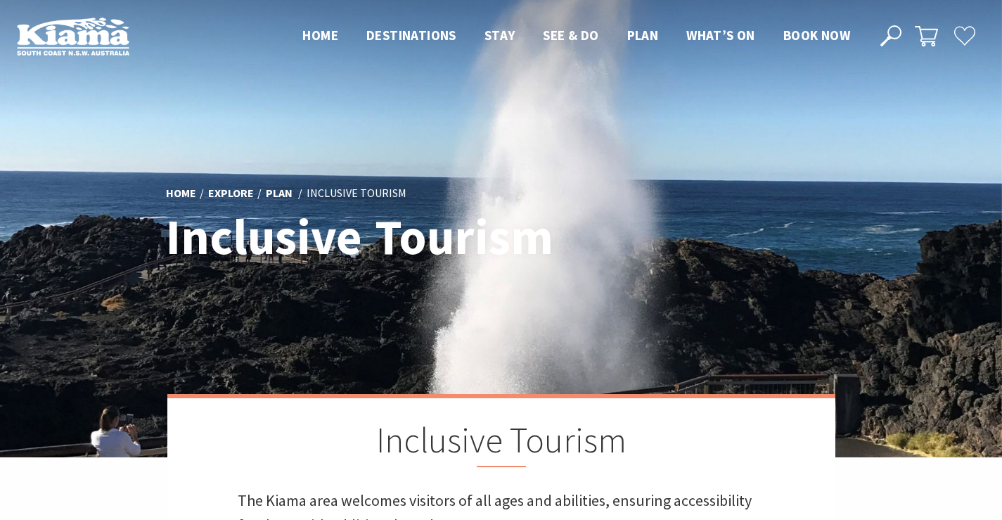 This screenshot has width=1002, height=520. Describe the element at coordinates (411, 35) in the screenshot. I see `span: Destinations` at that location.